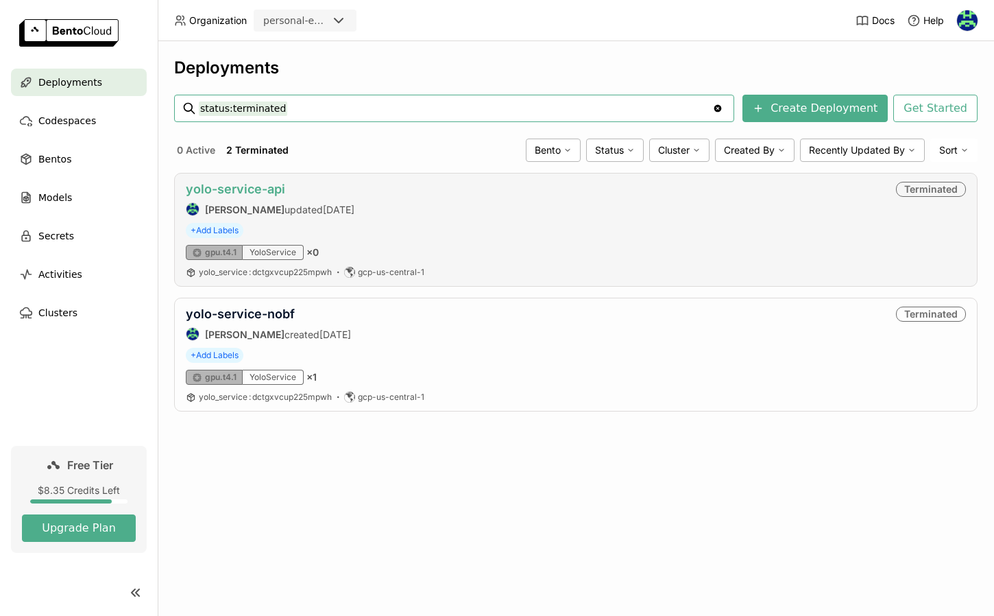 The height and width of the screenshot is (616, 994). Describe the element at coordinates (70, 82) in the screenshot. I see `span: Deployments` at that location.